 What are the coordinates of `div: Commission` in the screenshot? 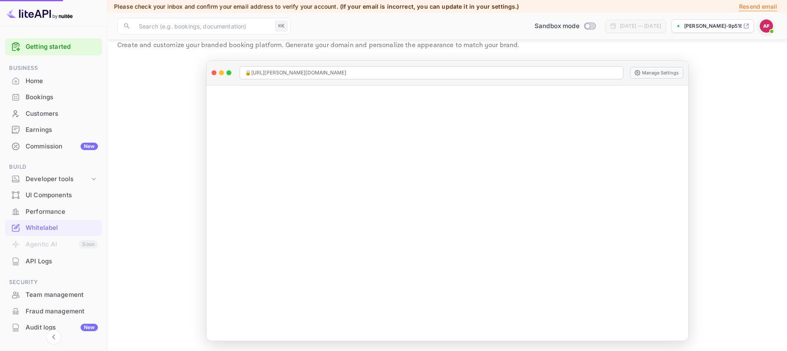 It's located at (62, 146).